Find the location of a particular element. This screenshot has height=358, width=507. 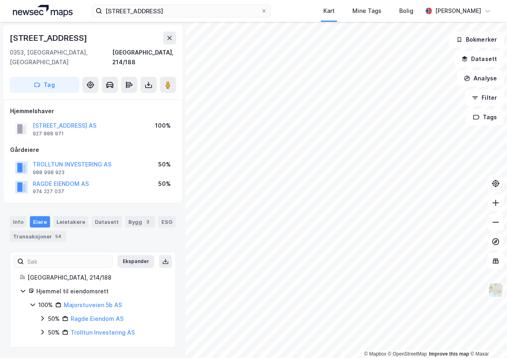

a: Majorstuveien 5b AS is located at coordinates (93, 305).